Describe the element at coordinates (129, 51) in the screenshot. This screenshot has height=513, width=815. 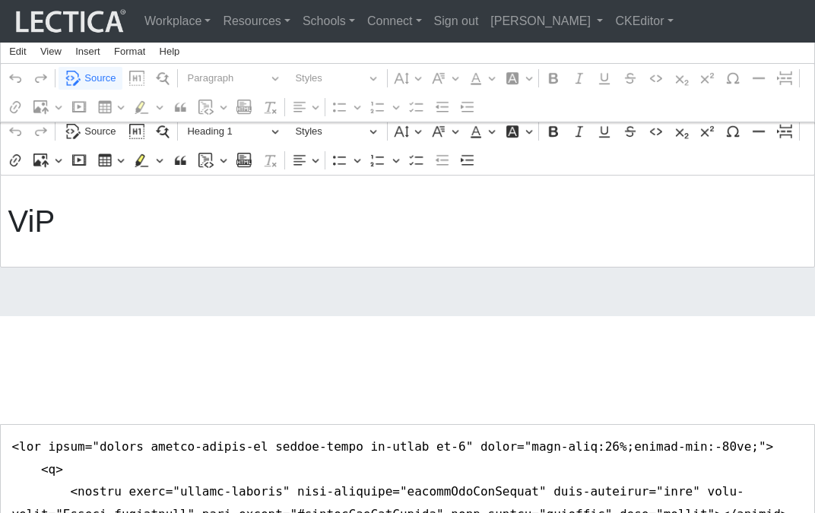
I see `span: Format` at that location.